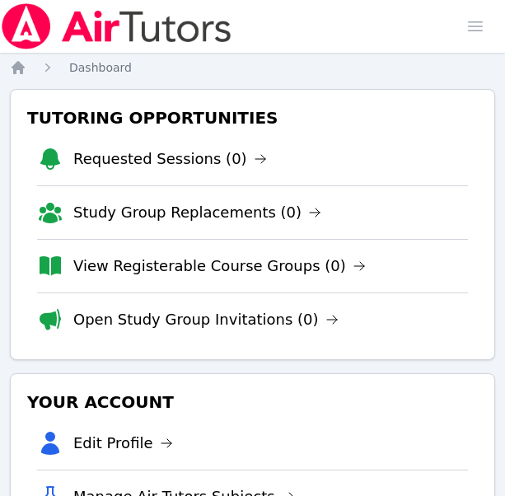 Image resolution: width=505 pixels, height=496 pixels. Describe the element at coordinates (206, 320) in the screenshot. I see `a: Open Study Group Invitations (0)` at that location.